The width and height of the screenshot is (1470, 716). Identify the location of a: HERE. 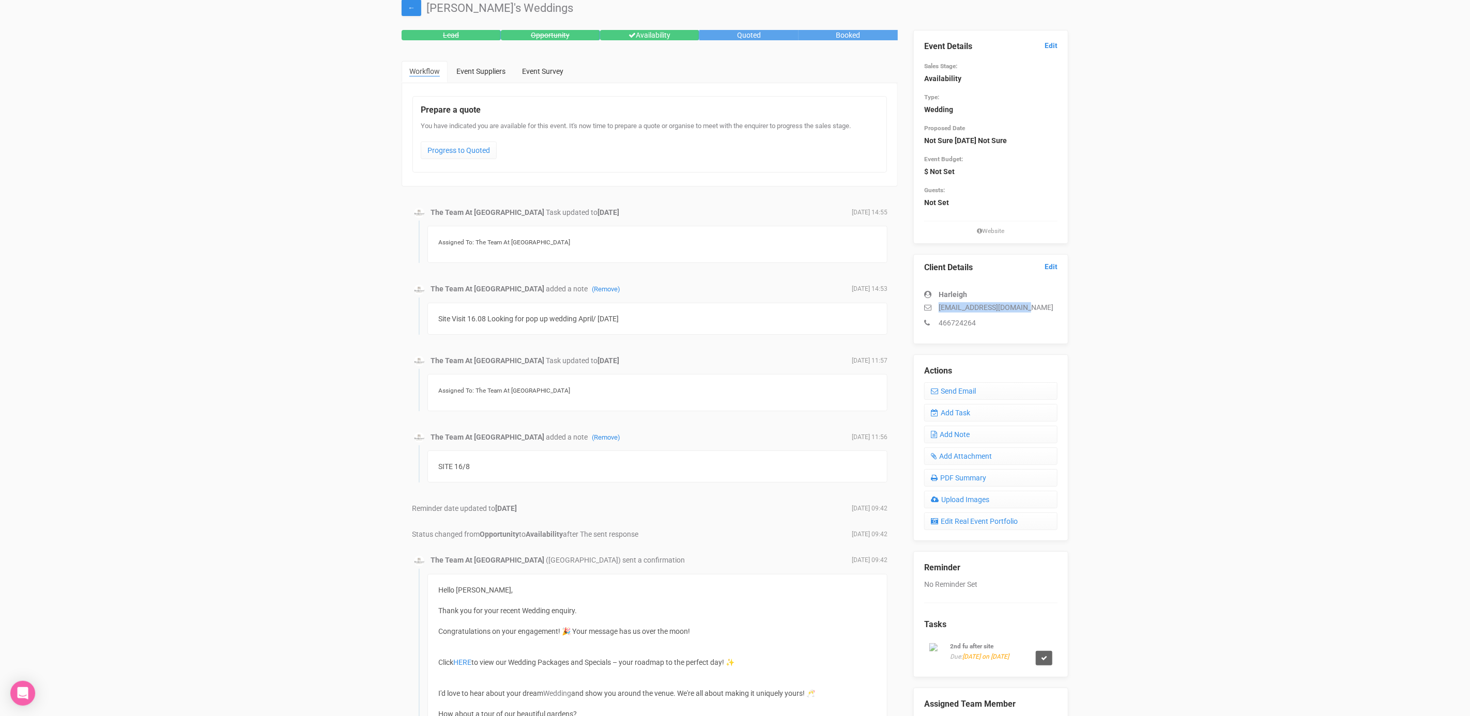
(462, 663).